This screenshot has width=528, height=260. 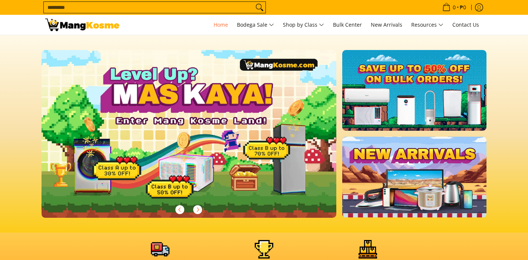 What do you see at coordinates (387, 25) in the screenshot?
I see `a: New Arrivals` at bounding box center [387, 25].